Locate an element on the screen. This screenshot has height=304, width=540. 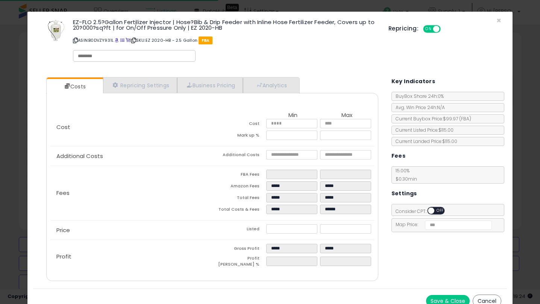
p: Cost is located at coordinates (131, 127).